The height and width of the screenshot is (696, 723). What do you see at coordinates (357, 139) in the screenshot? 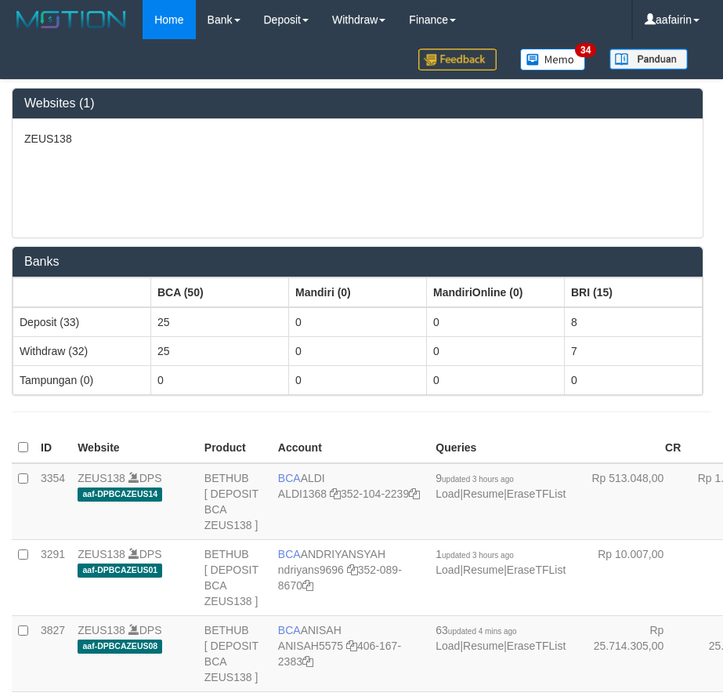
I see `p: ZEUS138` at bounding box center [357, 139].